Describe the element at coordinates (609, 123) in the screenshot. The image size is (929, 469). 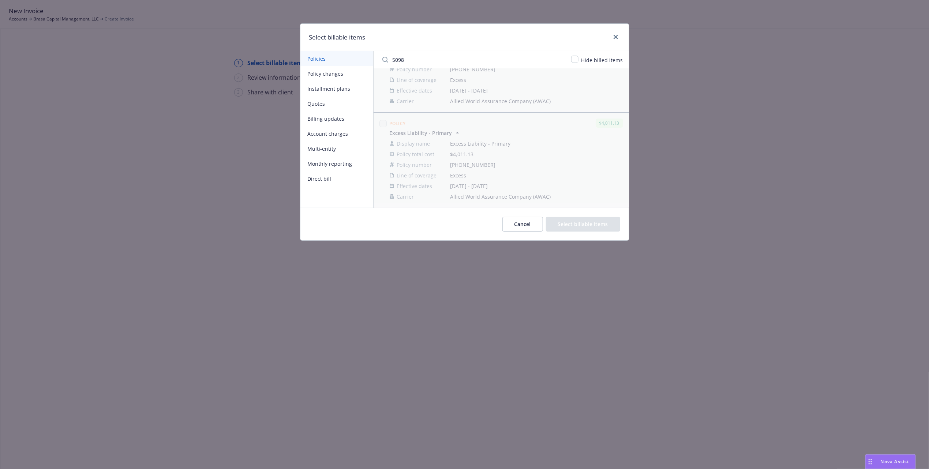
I see `div: $4,011.13` at that location.